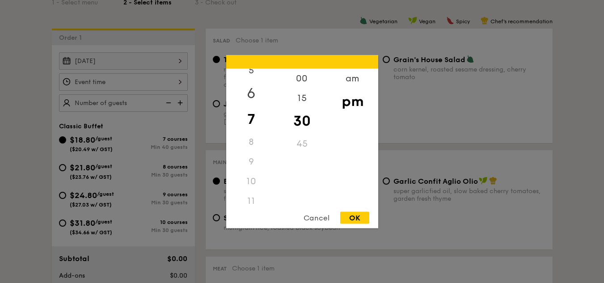 Image resolution: width=604 pixels, height=283 pixels. What do you see at coordinates (251, 93) in the screenshot?
I see `div: 6` at bounding box center [251, 93].